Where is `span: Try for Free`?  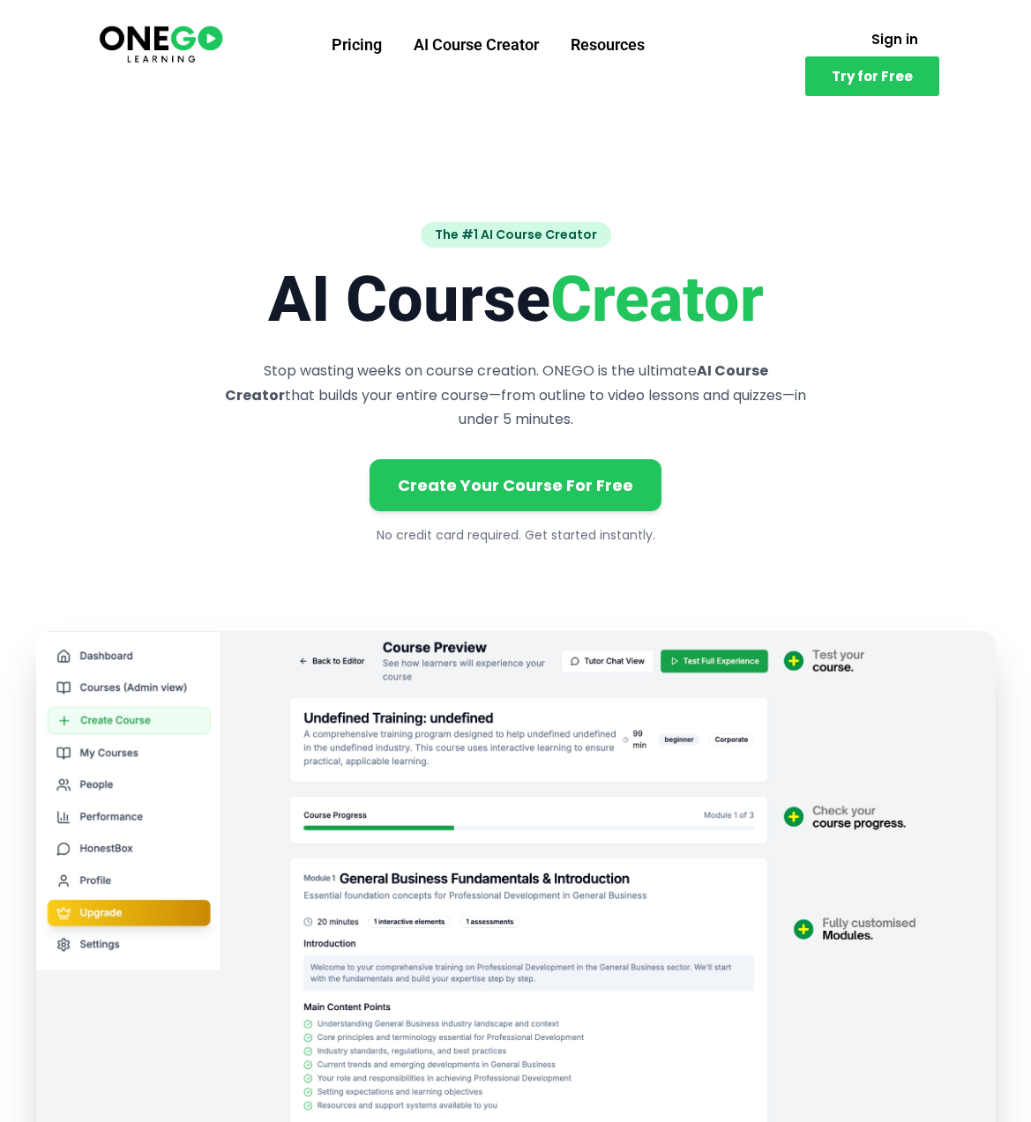 span: Try for Free is located at coordinates (872, 76).